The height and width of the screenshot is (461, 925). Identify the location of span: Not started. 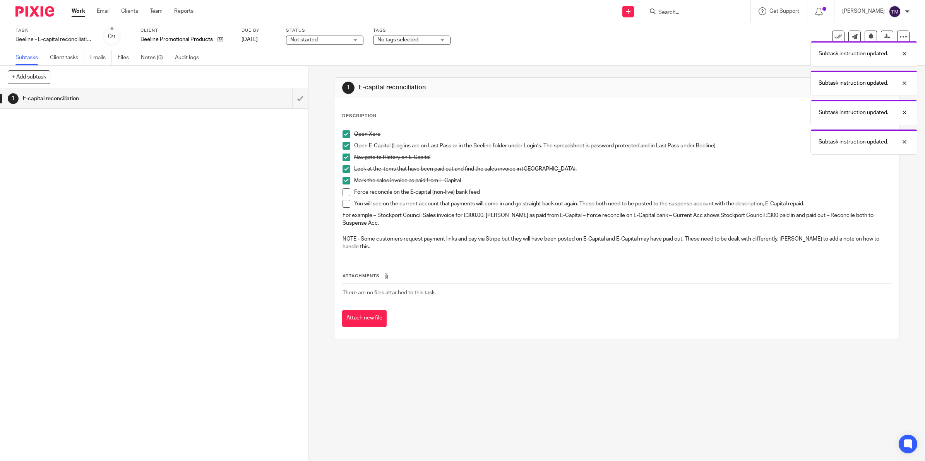
(304, 40).